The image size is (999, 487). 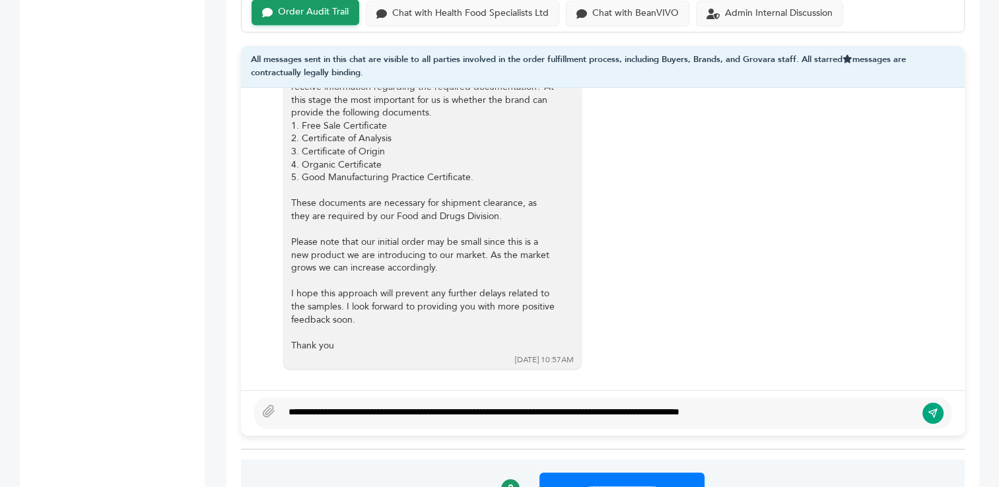 I want to click on div: Order Audit Trail, so click(x=313, y=12).